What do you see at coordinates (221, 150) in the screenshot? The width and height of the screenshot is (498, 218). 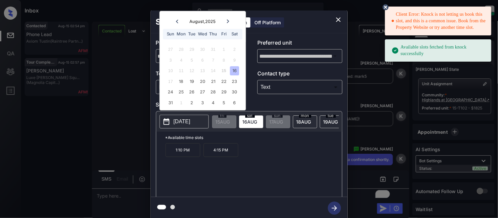 I see `p: 4:15 PM` at bounding box center [221, 150].